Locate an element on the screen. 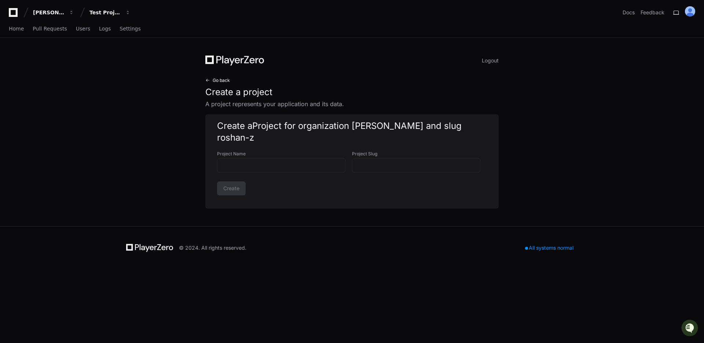 The image size is (704, 343). button: Open customer support is located at coordinates (9, 9).